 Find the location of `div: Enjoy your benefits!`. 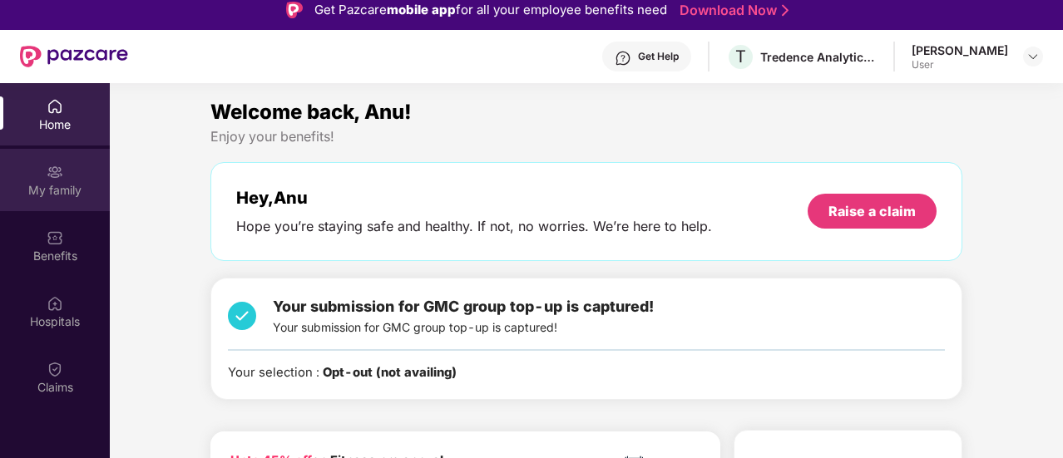

div: Enjoy your benefits! is located at coordinates (586, 136).